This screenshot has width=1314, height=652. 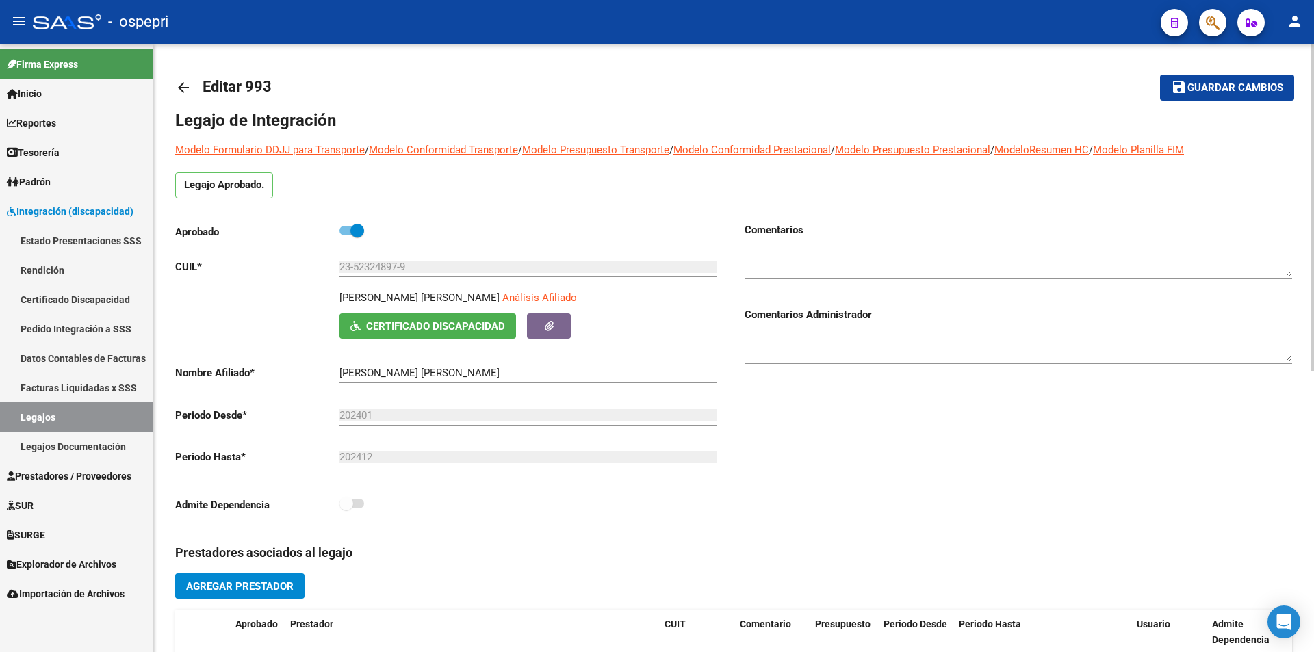 I want to click on span: Editar 993, so click(x=237, y=86).